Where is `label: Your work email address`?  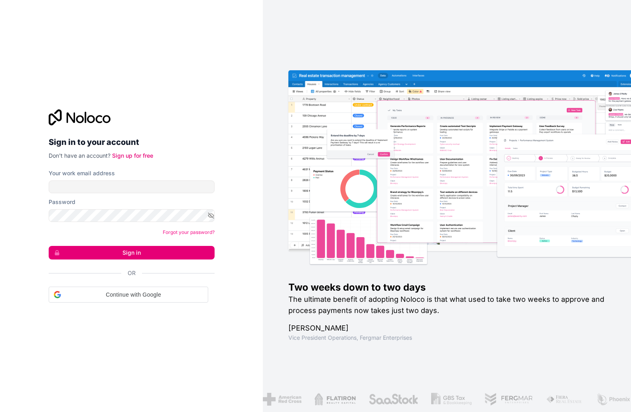
label: Your work email address is located at coordinates (82, 173).